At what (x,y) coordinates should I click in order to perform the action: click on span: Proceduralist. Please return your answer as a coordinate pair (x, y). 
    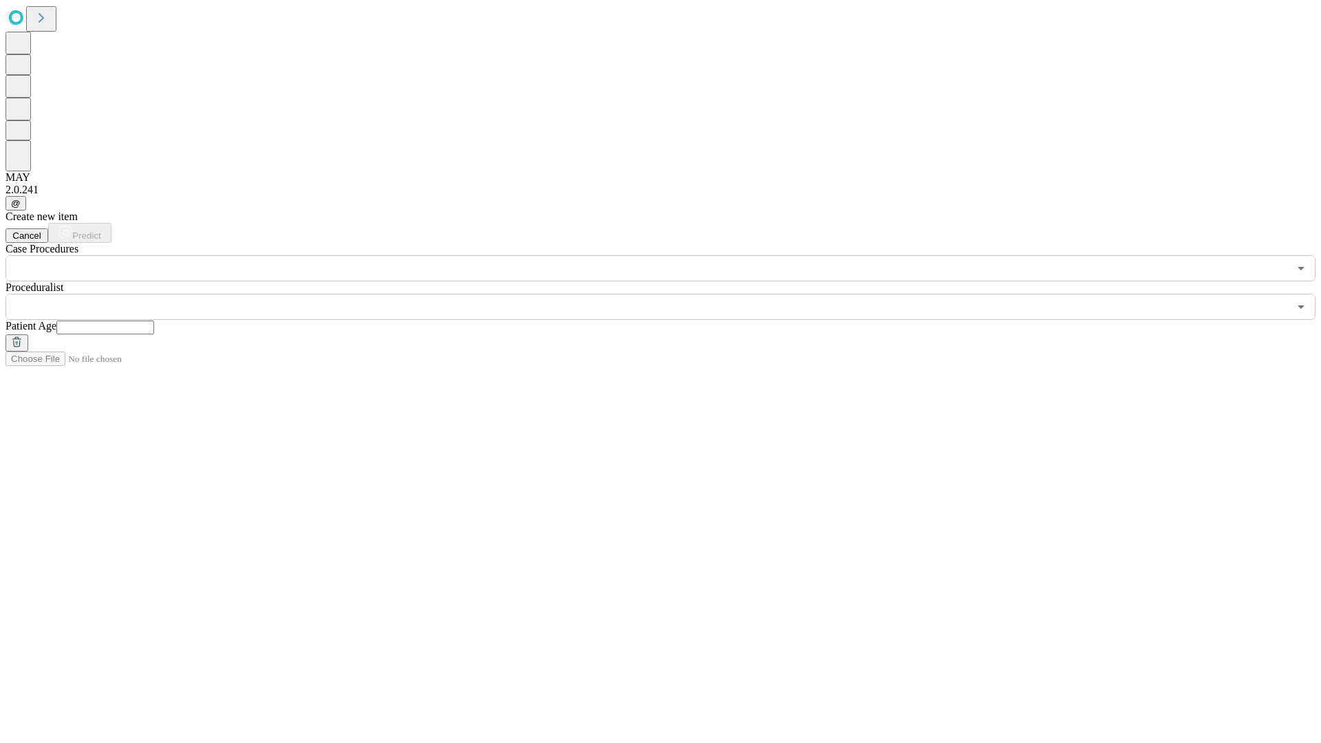
    Looking at the image, I should click on (34, 287).